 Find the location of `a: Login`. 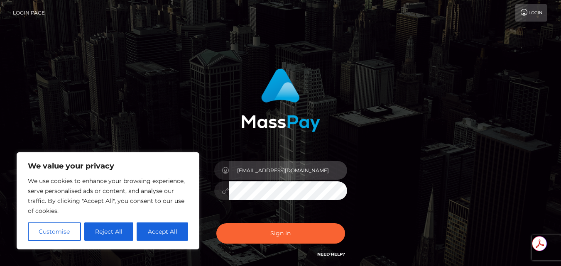

a: Login is located at coordinates (531, 13).